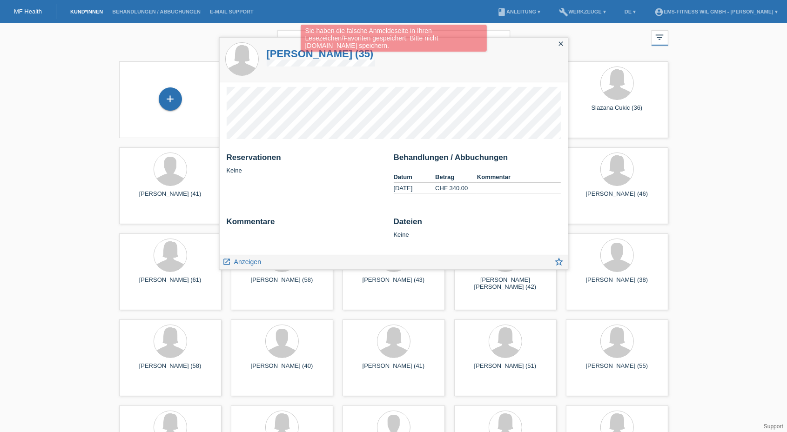 The image size is (787, 432). Describe the element at coordinates (559, 263) in the screenshot. I see `a: star_border` at that location.